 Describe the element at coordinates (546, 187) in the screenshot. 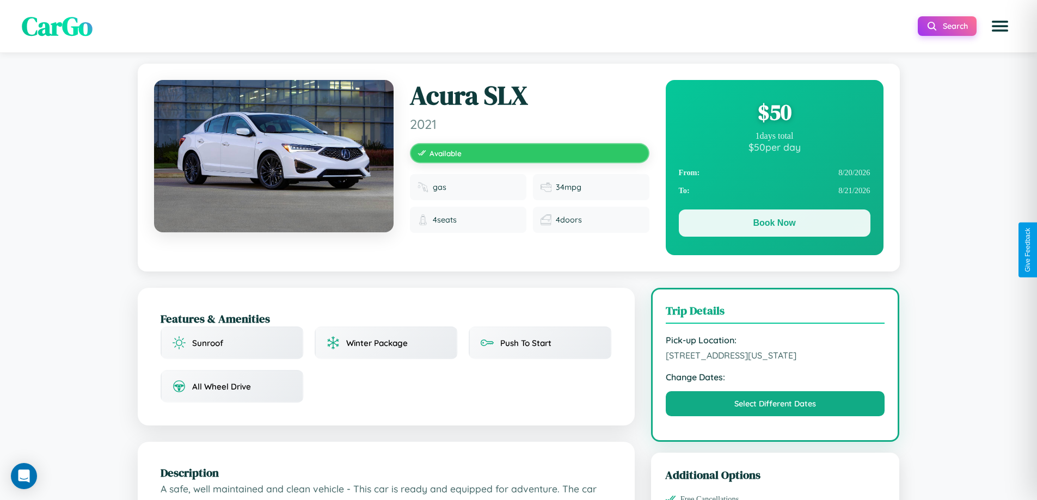

I see `img: Fuel efficiency` at that location.